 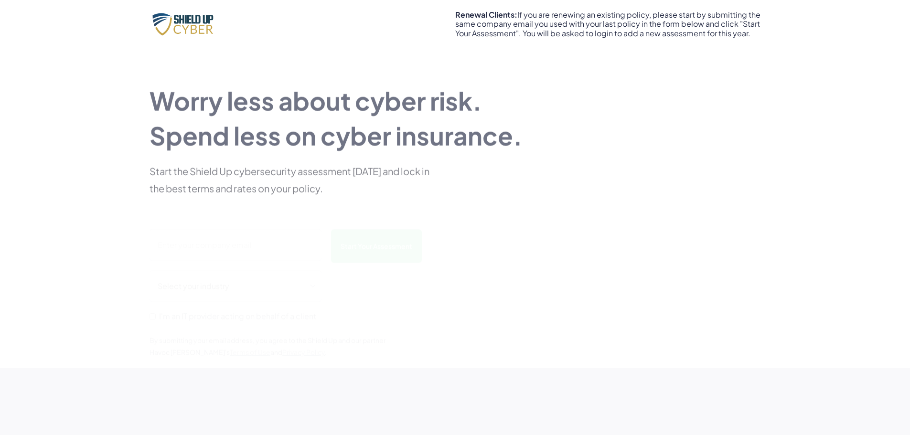 What do you see at coordinates (348, 118) in the screenshot?
I see `h1: Worry less about cyber risk. Spend less on cyber insurance.` at bounding box center [348, 118].